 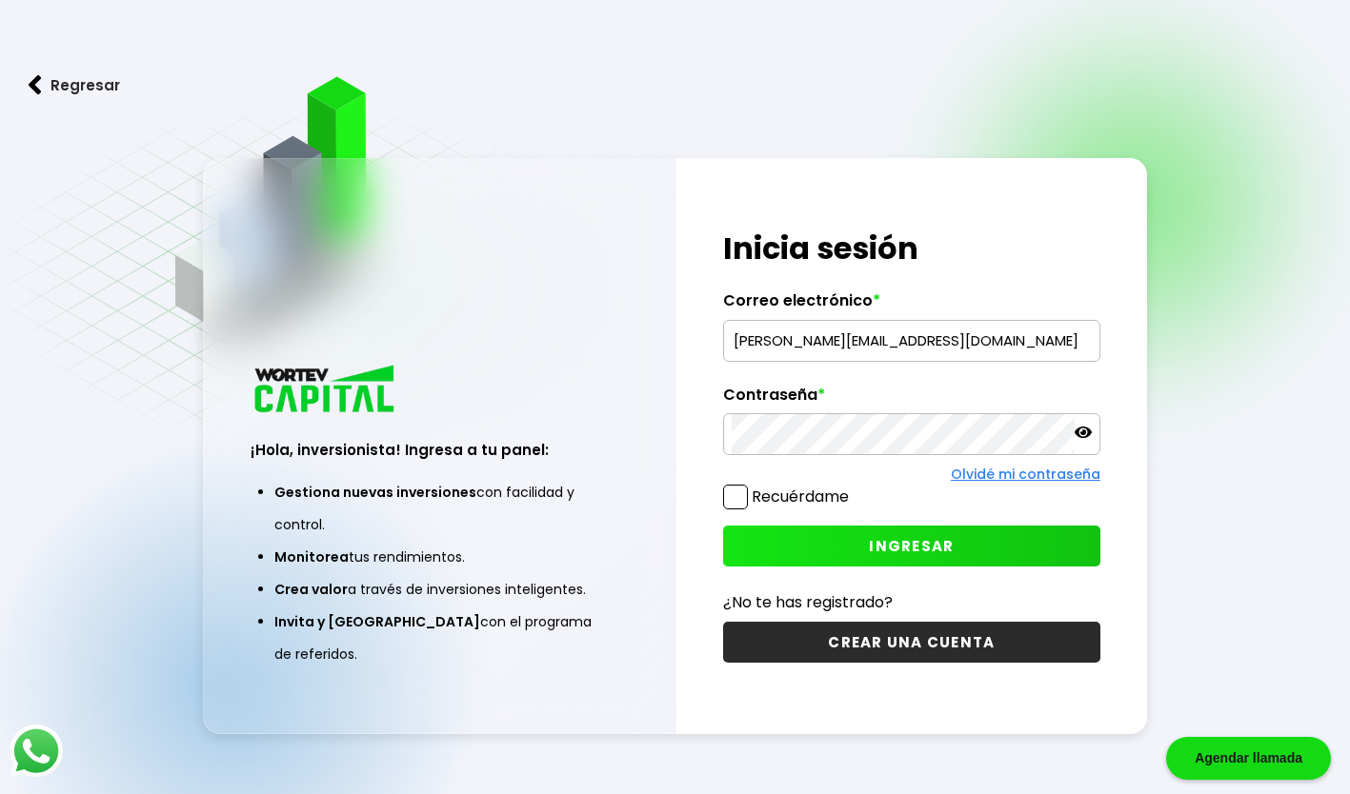 I want to click on button: CREAR UNA CUENTA, so click(x=911, y=642).